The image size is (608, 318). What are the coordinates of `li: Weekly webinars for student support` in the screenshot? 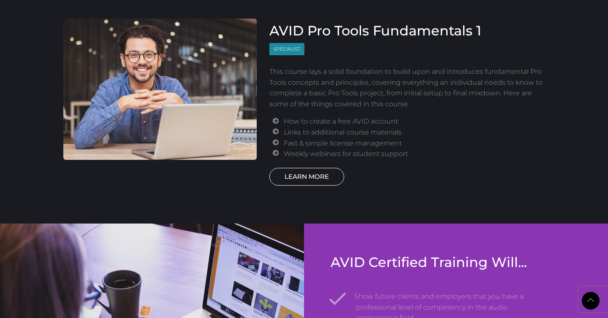 It's located at (414, 154).